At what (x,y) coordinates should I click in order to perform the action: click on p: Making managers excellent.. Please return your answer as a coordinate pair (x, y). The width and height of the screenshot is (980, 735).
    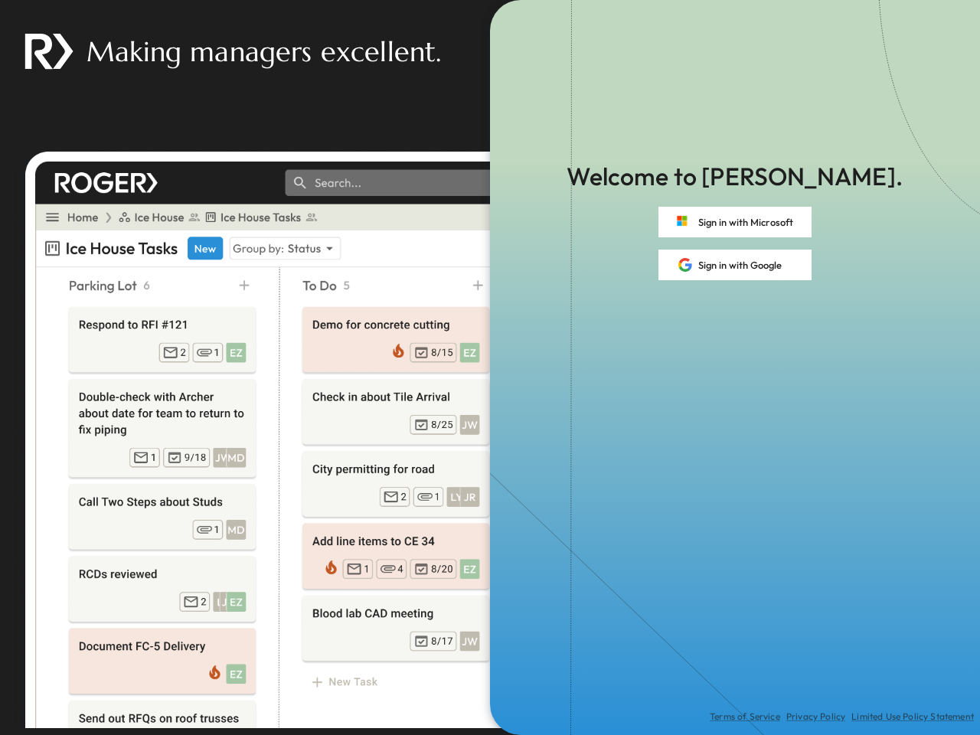
    Looking at the image, I should click on (263, 51).